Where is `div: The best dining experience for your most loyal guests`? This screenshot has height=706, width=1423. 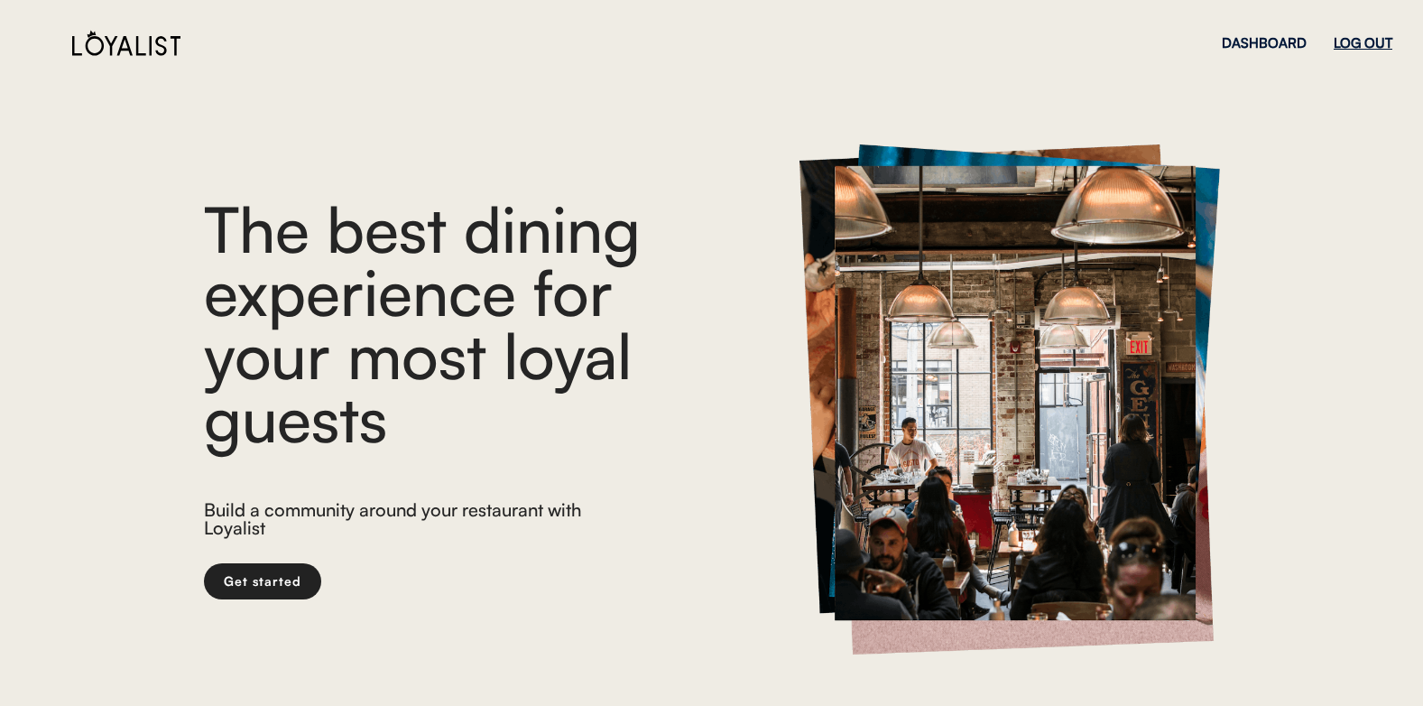 div: The best dining experience for your most loyal guests is located at coordinates (475, 323).